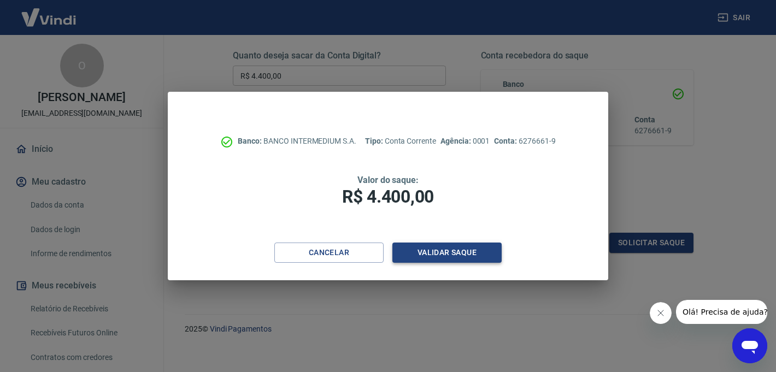  Describe the element at coordinates (388, 197) in the screenshot. I see `span: R$ 4.400,00` at that location.